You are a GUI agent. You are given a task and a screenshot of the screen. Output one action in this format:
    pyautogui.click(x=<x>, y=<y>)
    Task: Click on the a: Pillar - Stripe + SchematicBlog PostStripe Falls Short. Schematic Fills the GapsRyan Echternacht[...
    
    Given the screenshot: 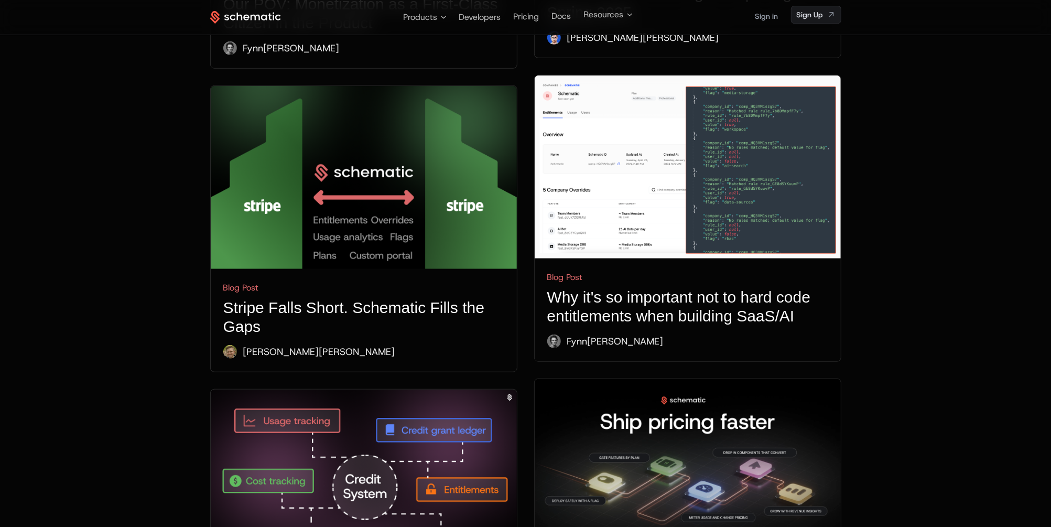 What is the action you would take?
    pyautogui.click(x=364, y=229)
    